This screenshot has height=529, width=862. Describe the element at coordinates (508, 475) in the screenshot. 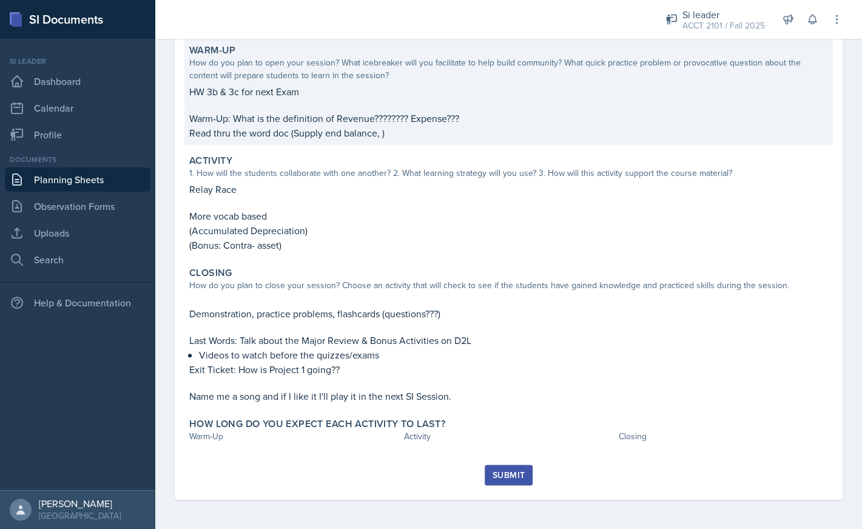

I see `div: Submit` at that location.